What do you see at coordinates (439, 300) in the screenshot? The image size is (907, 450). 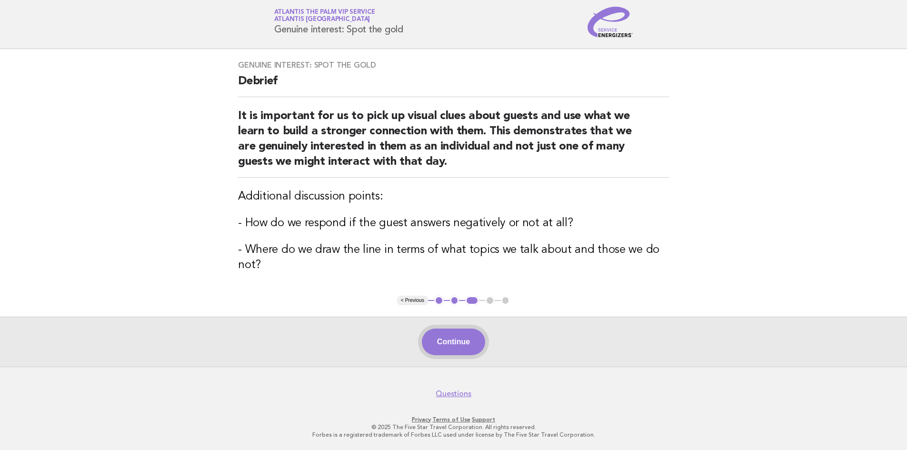 I see `button: 1` at bounding box center [439, 300].